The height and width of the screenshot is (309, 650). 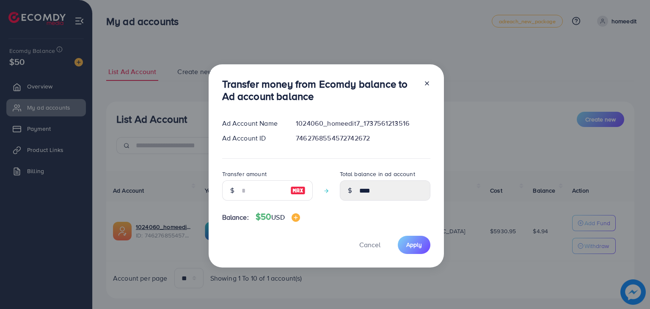 What do you see at coordinates (235, 217) in the screenshot?
I see `span: Balance:` at bounding box center [235, 217].